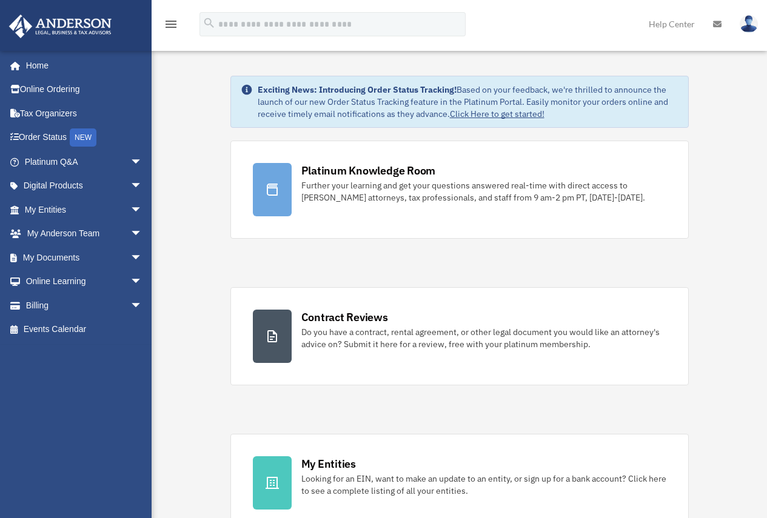 Image resolution: width=767 pixels, height=518 pixels. What do you see at coordinates (84, 234) in the screenshot?
I see `a: My Anderson Teamarrow_drop_down` at bounding box center [84, 234].